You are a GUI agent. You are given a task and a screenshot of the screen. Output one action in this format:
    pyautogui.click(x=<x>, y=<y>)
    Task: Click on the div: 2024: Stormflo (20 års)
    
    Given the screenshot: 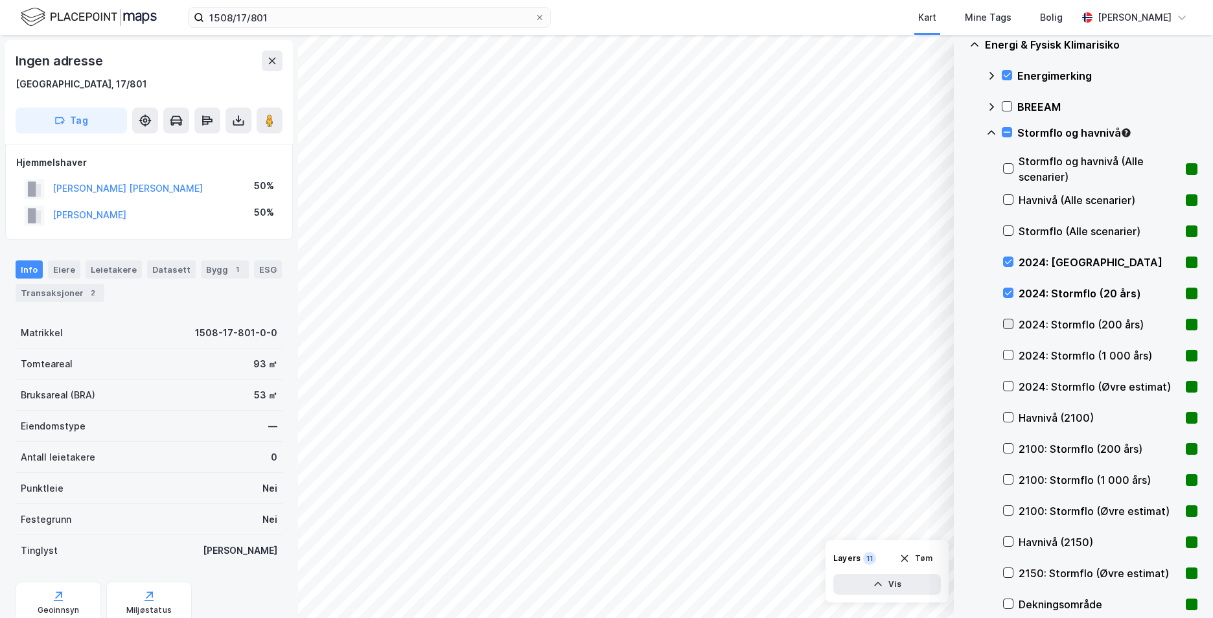 What is the action you would take?
    pyautogui.click(x=1100, y=294)
    